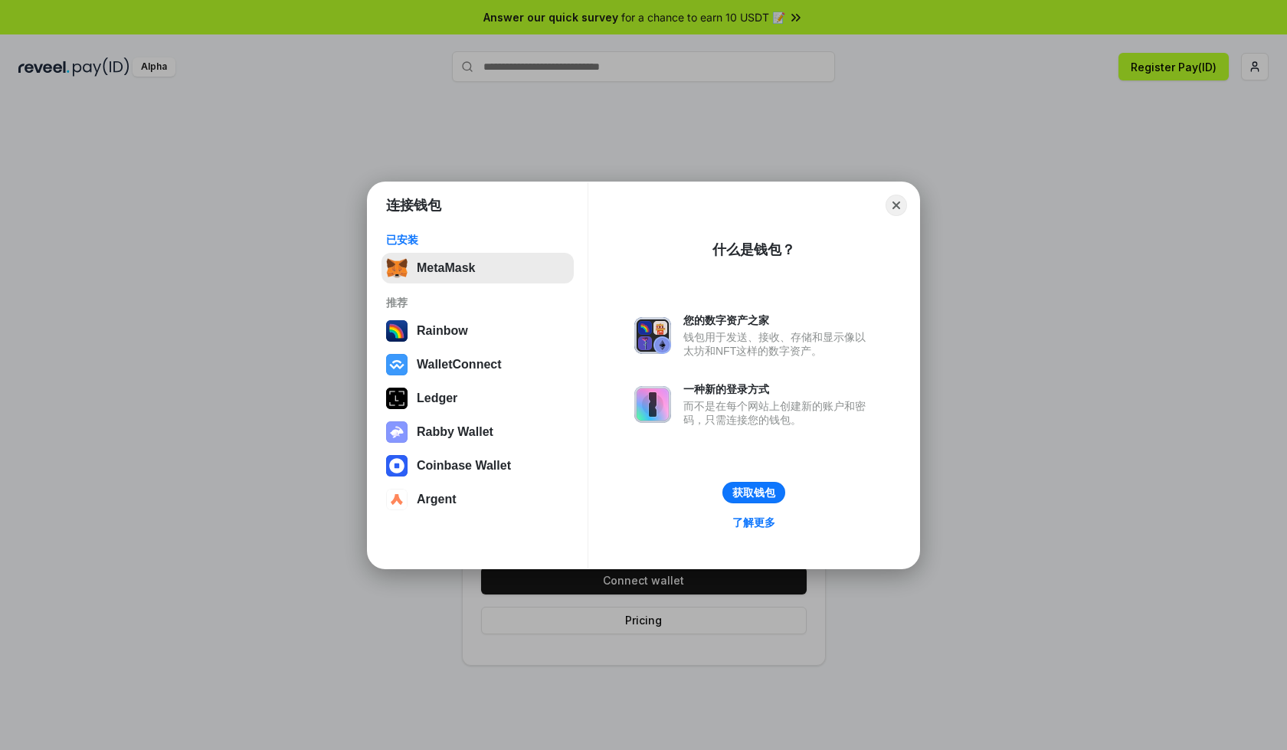  Describe the element at coordinates (455, 432) in the screenshot. I see `div: Rabby Wallet` at that location.